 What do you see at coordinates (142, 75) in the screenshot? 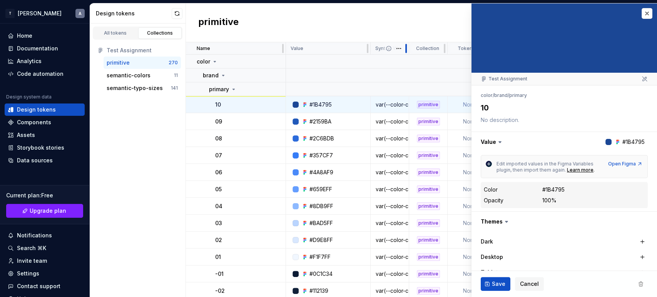
I see `button: semantic-colors11` at bounding box center [142, 75].